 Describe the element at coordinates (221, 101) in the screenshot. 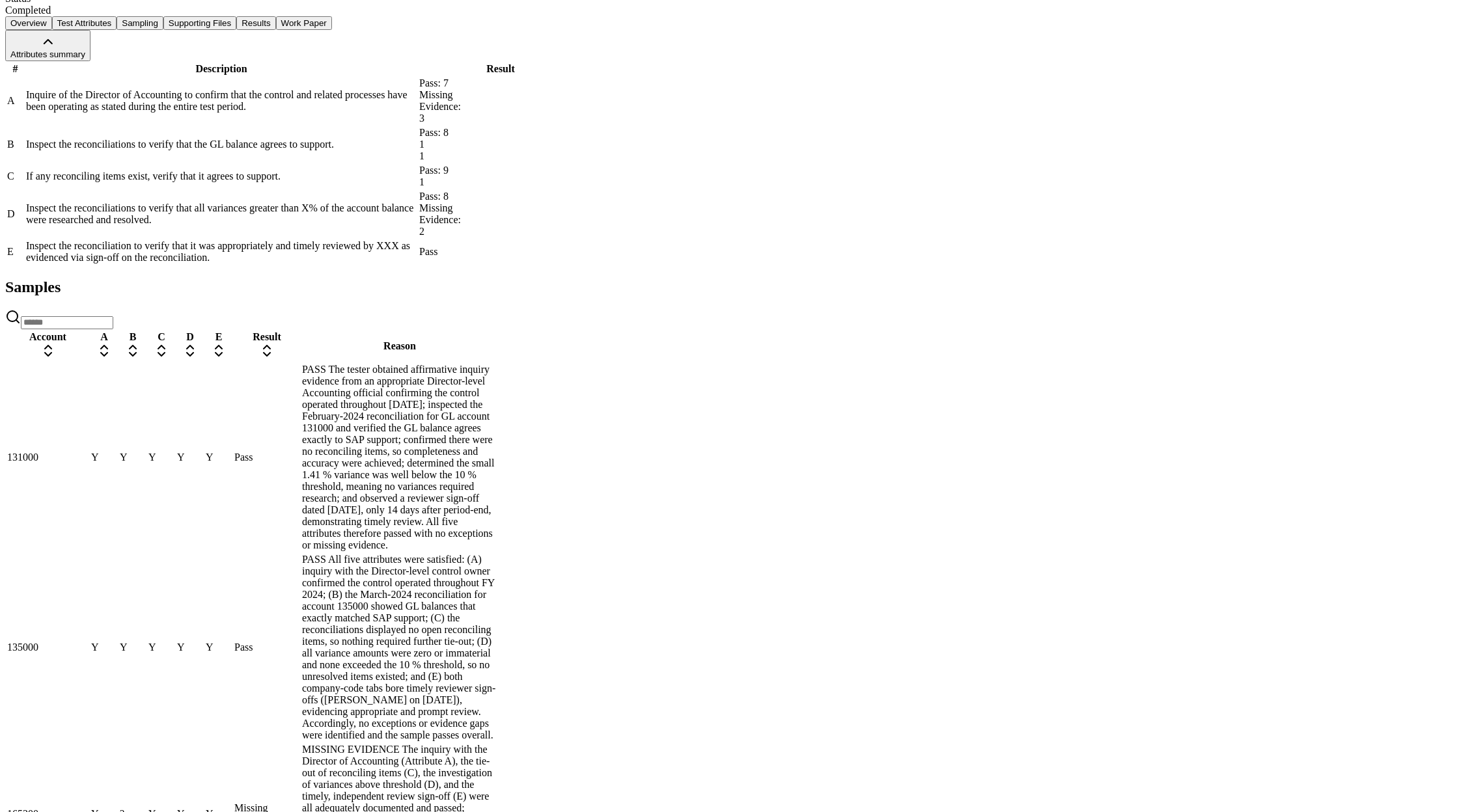

I see `div: Inquire of the Director of Accounting to confirm that the control and related processes have been...` at that location.